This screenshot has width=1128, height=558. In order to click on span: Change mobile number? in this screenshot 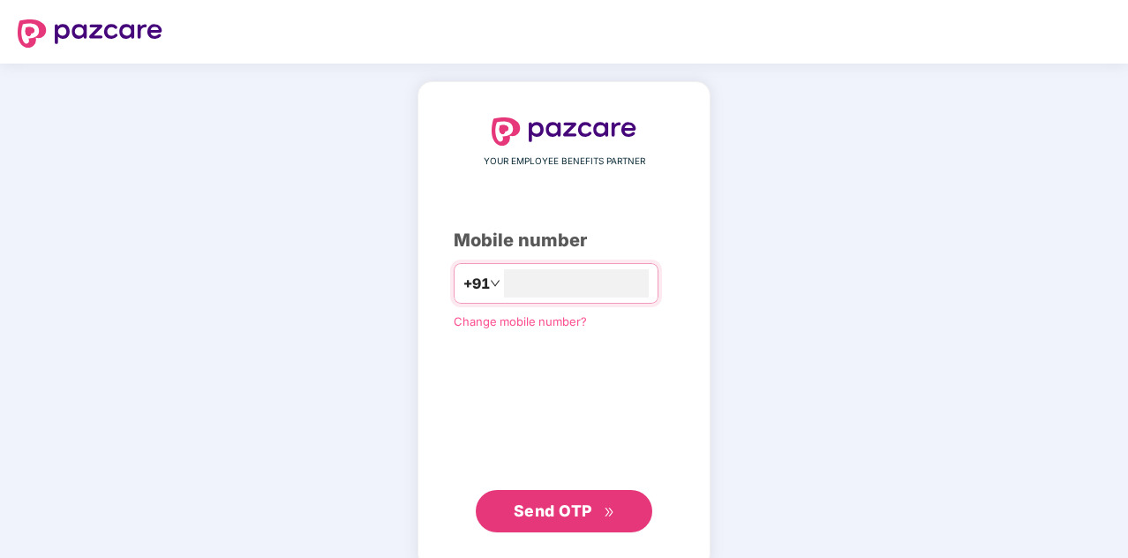, I will do `click(520, 321)`.